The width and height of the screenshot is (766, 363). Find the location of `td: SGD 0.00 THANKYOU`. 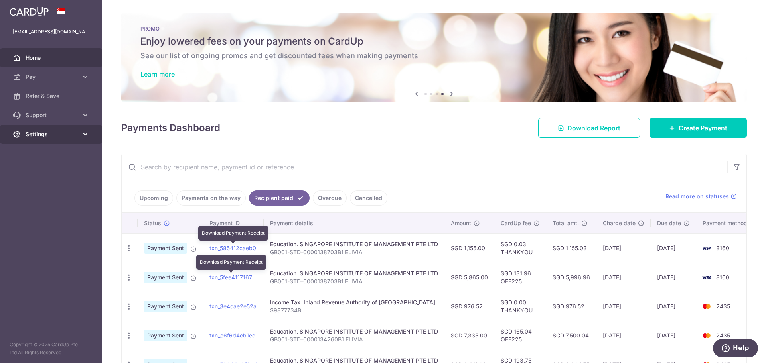

td: SGD 0.00 THANKYOU is located at coordinates (520, 306).